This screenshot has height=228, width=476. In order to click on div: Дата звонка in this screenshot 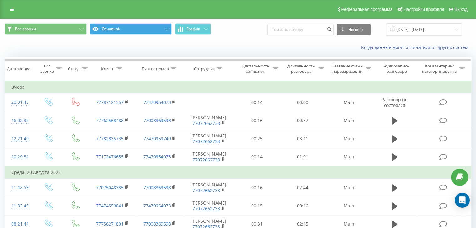, I will do `click(18, 69)`.